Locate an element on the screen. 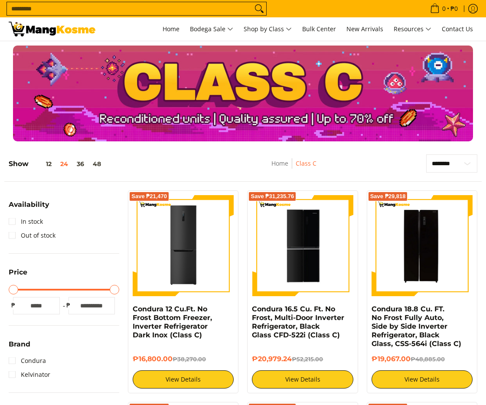 The height and width of the screenshot is (405, 486). span: New Arrivals is located at coordinates (365, 29).